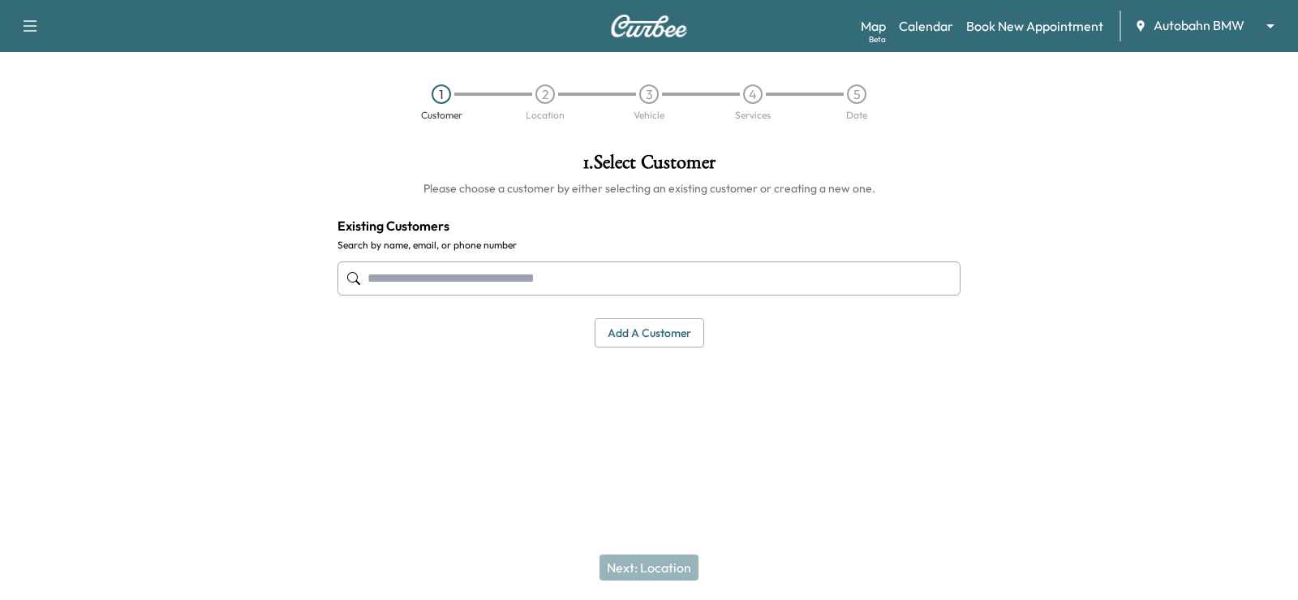 This screenshot has height=600, width=1298. I want to click on div: Vehicle, so click(649, 115).